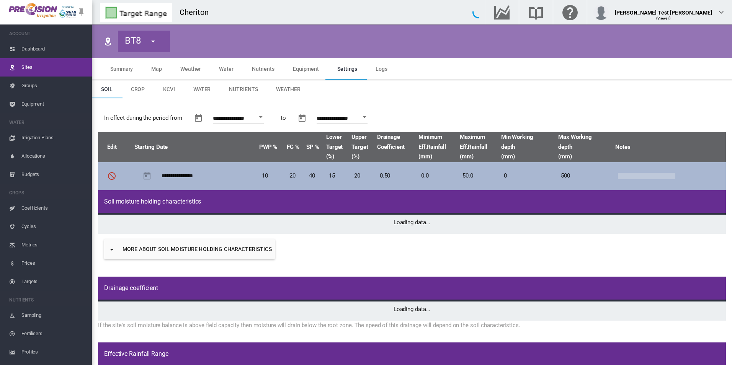 Image resolution: width=732 pixels, height=365 pixels. I want to click on span: Logs, so click(381, 69).